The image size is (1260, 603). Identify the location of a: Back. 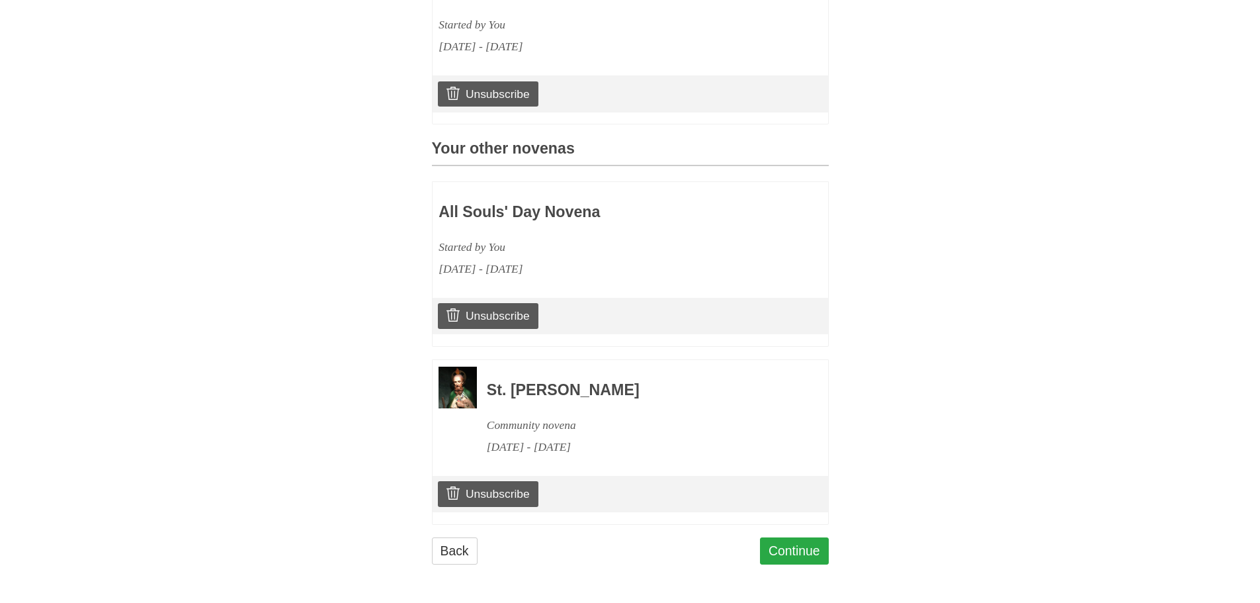
(454, 550).